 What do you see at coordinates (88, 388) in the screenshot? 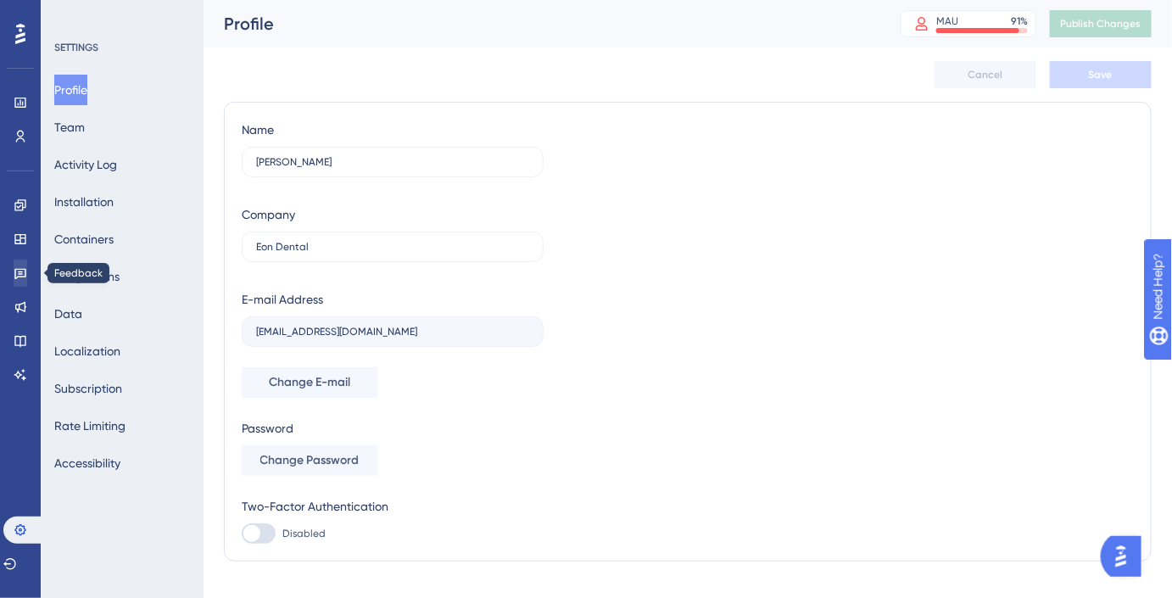
I see `button: Subscription` at bounding box center [88, 388].